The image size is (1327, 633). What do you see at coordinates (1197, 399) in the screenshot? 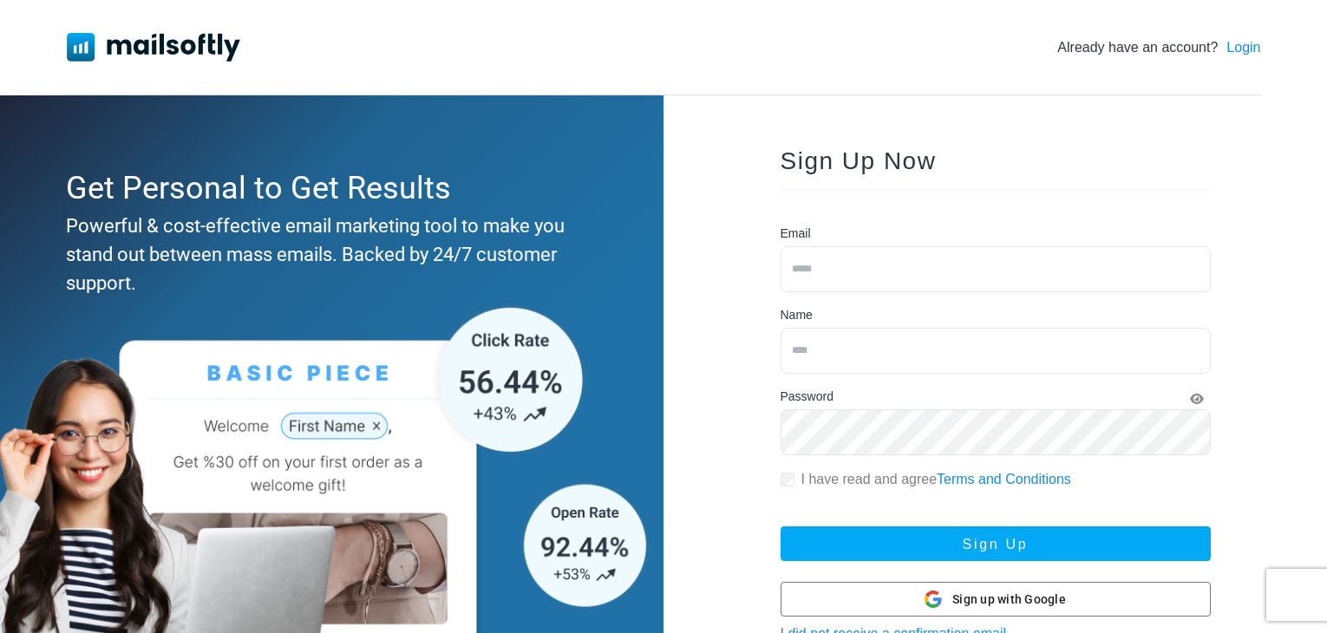
I see `i: Show Password` at bounding box center [1197, 399].